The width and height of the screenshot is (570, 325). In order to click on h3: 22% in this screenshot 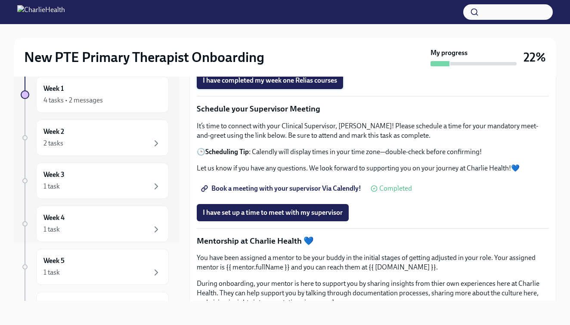, I will do `click(535, 57)`.